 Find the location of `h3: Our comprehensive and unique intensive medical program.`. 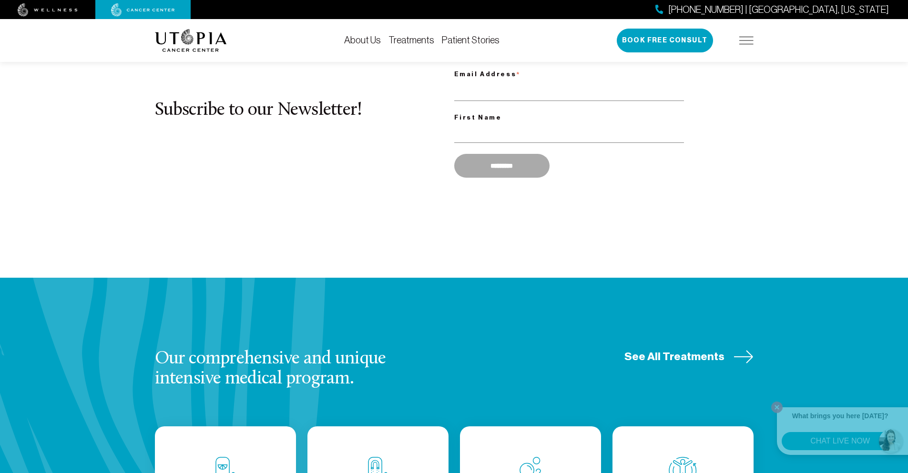

h3: Our comprehensive and unique intensive medical program. is located at coordinates (296, 369).